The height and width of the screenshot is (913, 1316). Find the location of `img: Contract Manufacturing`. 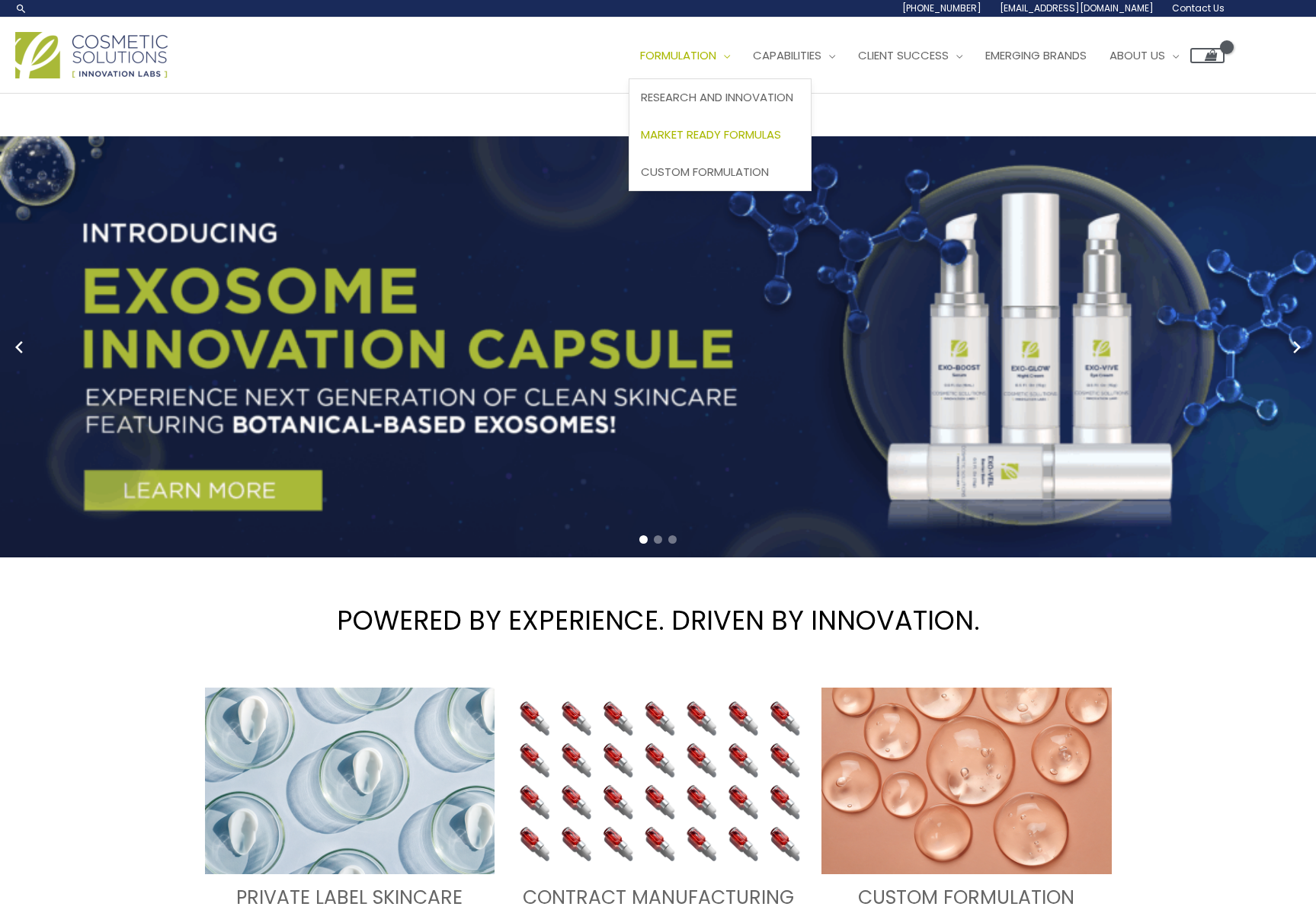

img: Contract Manufacturing is located at coordinates (657, 781).